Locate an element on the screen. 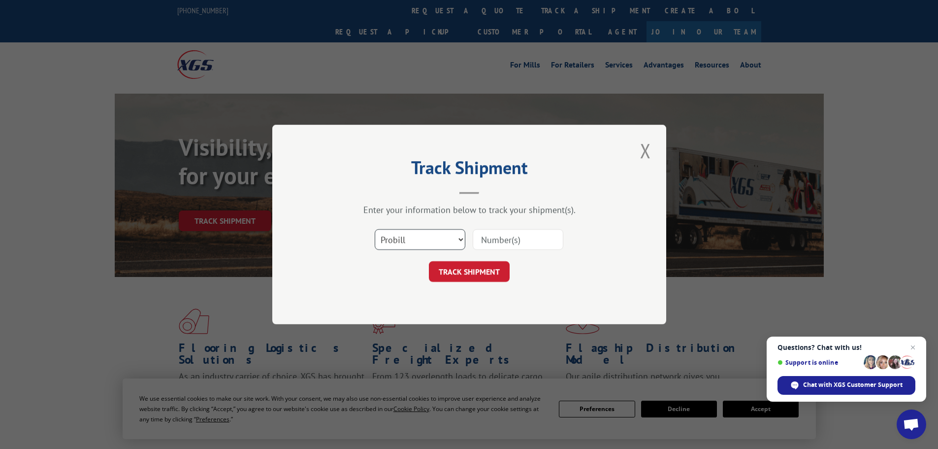  input: Number(s) is located at coordinates (518, 239).